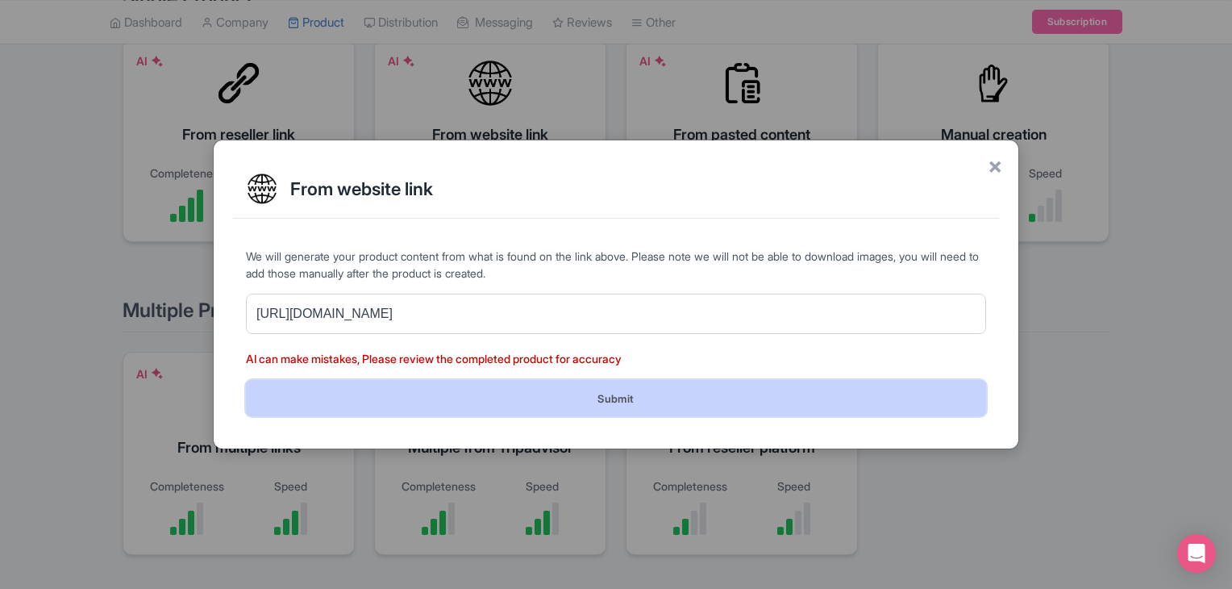 The image size is (1232, 589). I want to click on p: AI can make mistakes, Please review the completed product for accuracy, so click(616, 358).